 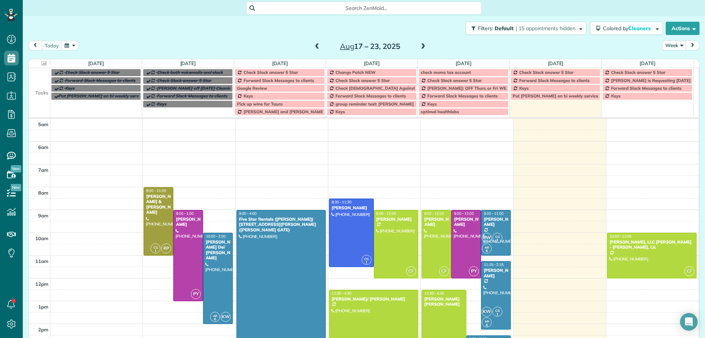 I want to click on a: Filters: Default | 15 appointments hidden, so click(x=524, y=28).